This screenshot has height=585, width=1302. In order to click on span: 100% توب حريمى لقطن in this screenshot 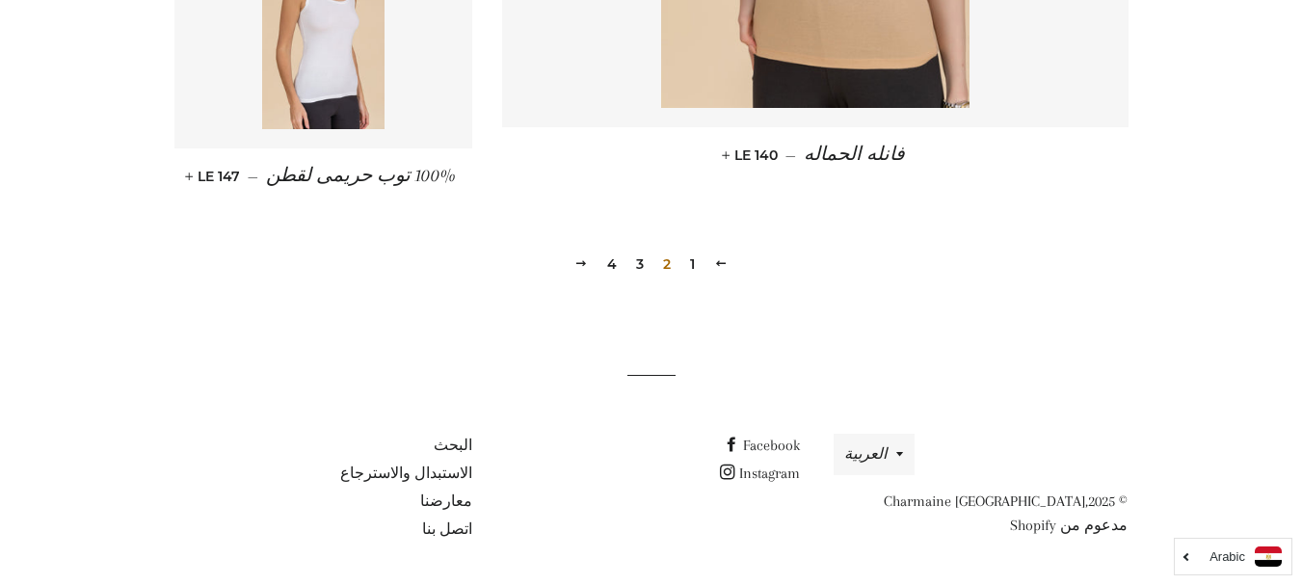, I will do `click(361, 175)`.